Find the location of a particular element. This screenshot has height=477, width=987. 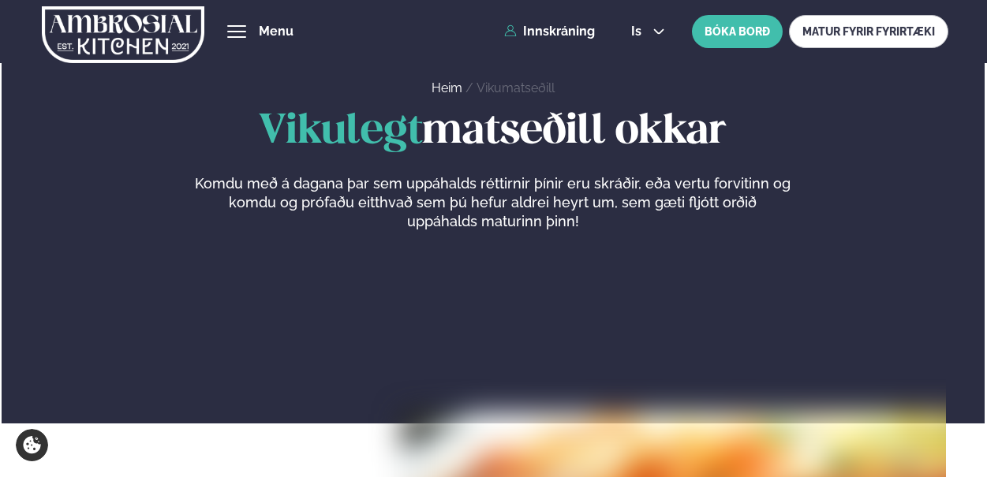

button: is is located at coordinates (648, 32).